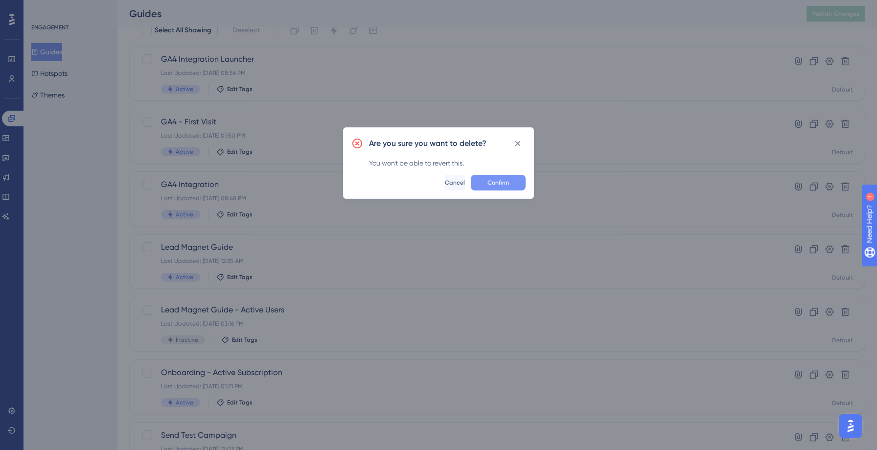 Image resolution: width=877 pixels, height=450 pixels. Describe the element at coordinates (15, 15) in the screenshot. I see `button: Open AI Assistant Launcher` at that location.